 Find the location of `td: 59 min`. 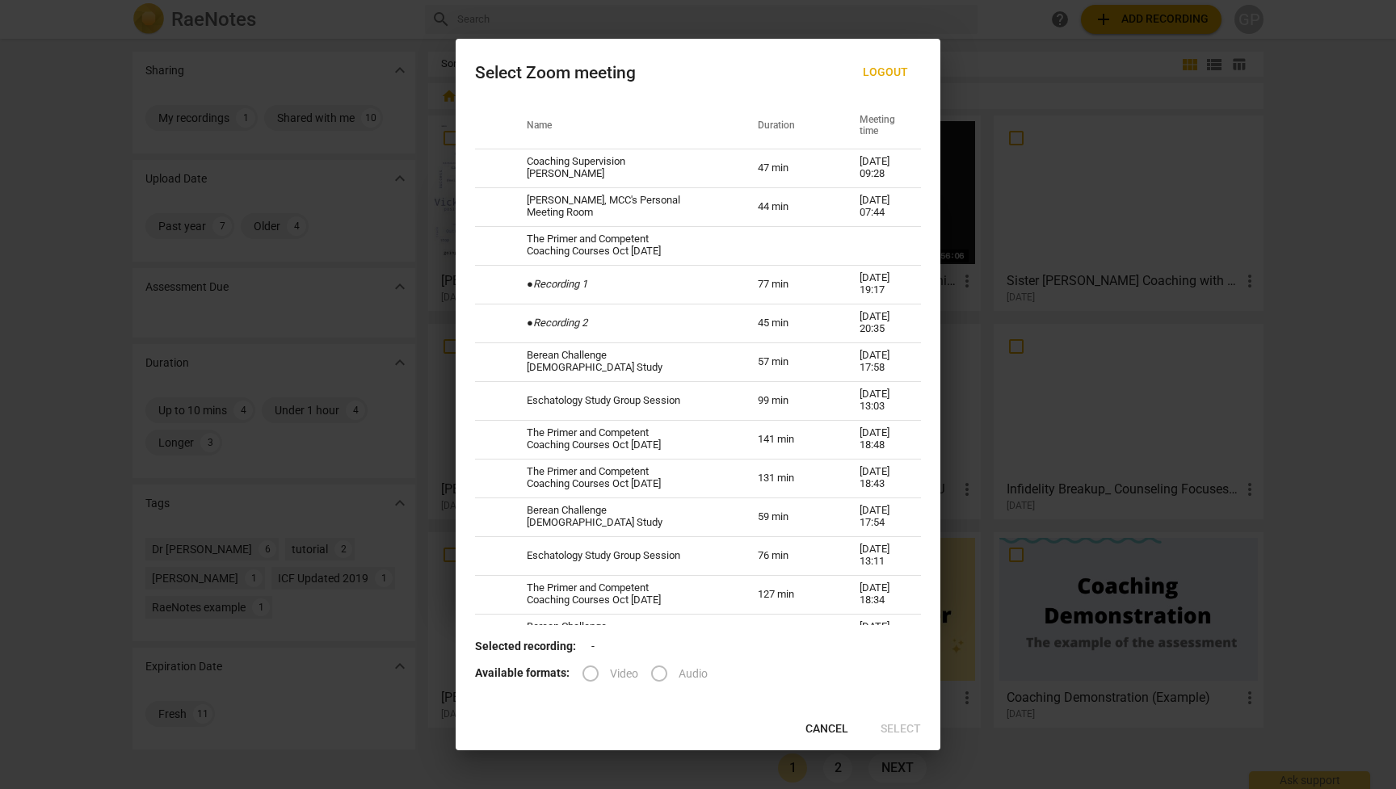

td: 59 min is located at coordinates (789, 517).